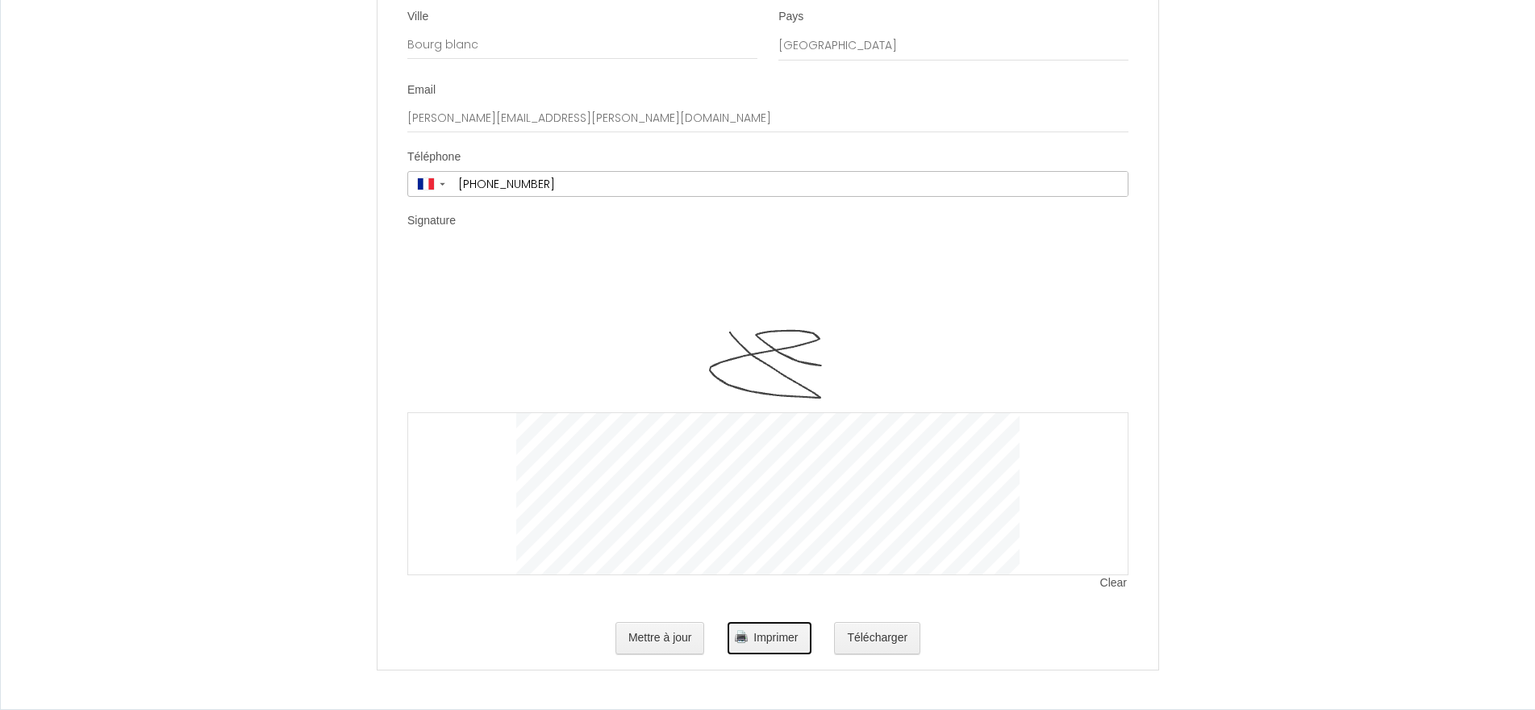 The height and width of the screenshot is (710, 1535). What do you see at coordinates (775, 637) in the screenshot?
I see `span: Imprimer` at bounding box center [775, 637].